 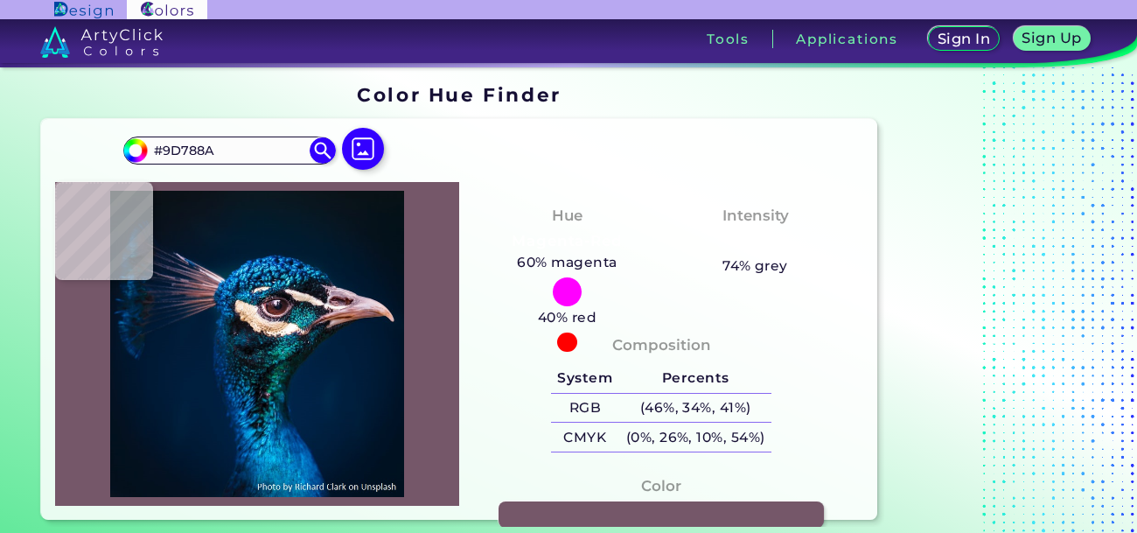 What do you see at coordinates (695, 408) in the screenshot?
I see `h5: (46%, 34%, 41%)` at bounding box center [695, 408].